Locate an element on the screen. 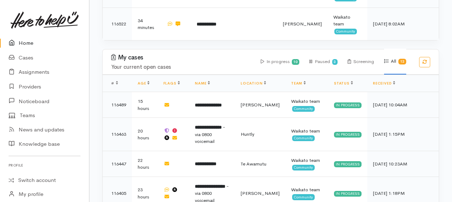  span: Huntly is located at coordinates (247, 134).